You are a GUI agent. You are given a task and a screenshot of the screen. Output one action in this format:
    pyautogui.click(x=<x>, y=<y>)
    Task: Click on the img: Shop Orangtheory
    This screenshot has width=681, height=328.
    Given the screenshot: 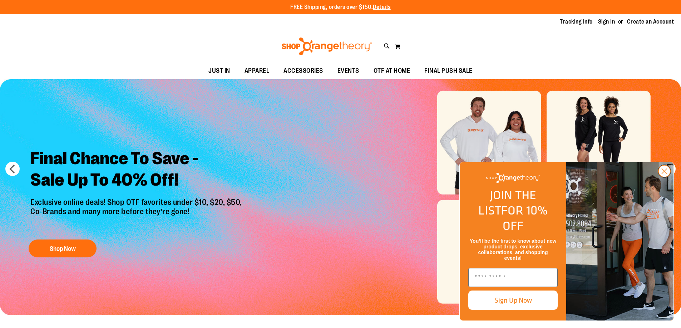 What is the action you would take?
    pyautogui.click(x=620, y=242)
    